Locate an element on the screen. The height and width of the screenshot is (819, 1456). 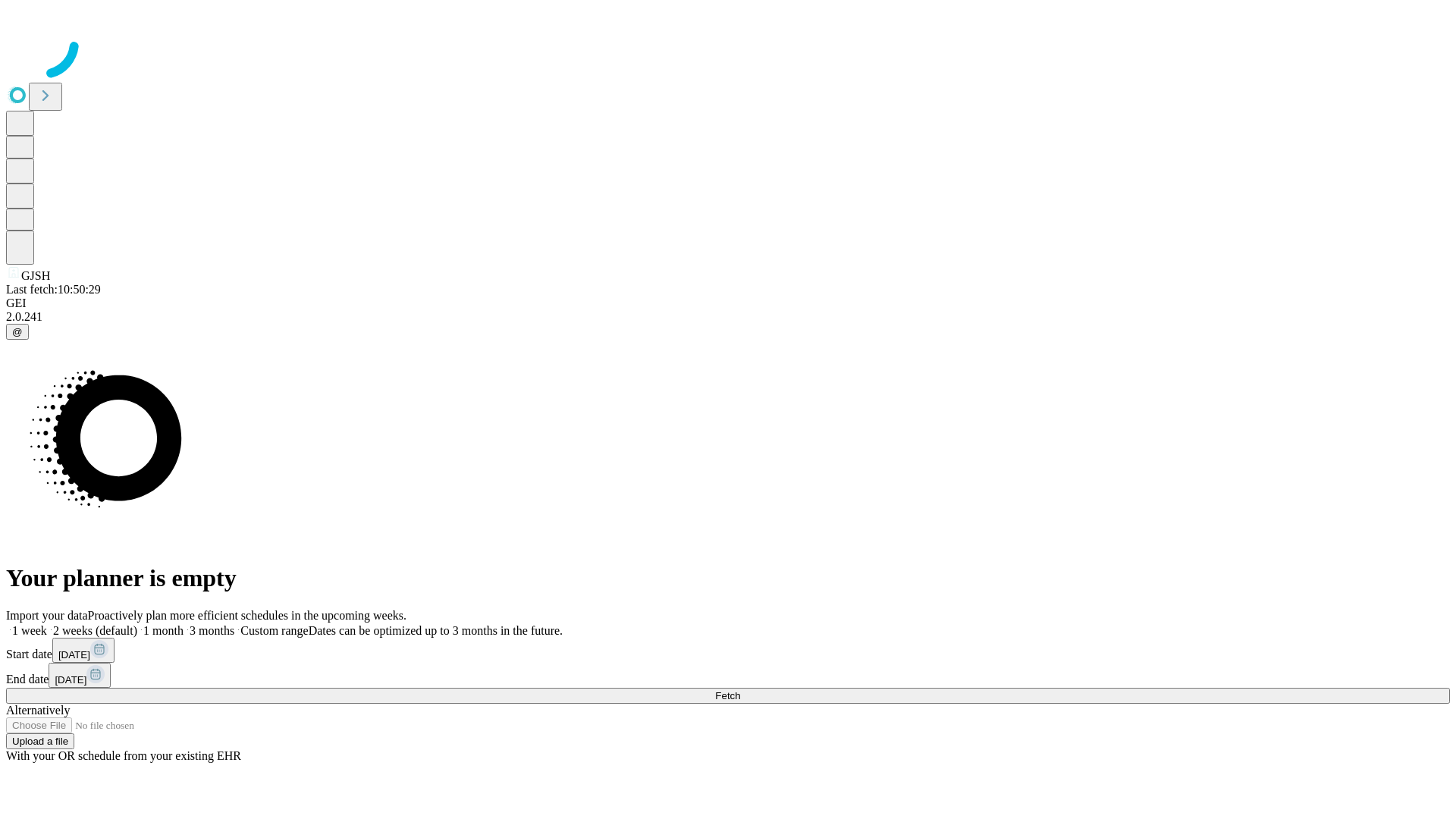
div: End date is located at coordinates (728, 675).